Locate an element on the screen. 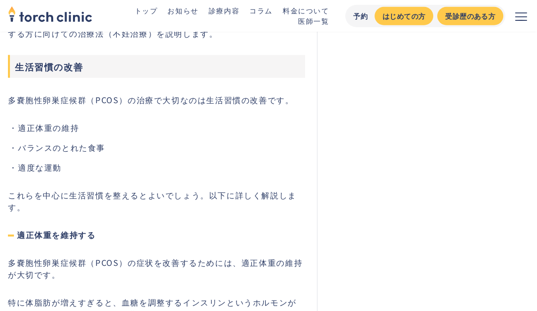 This screenshot has height=311, width=537. h4: 適正体重を維持する is located at coordinates (156, 235).